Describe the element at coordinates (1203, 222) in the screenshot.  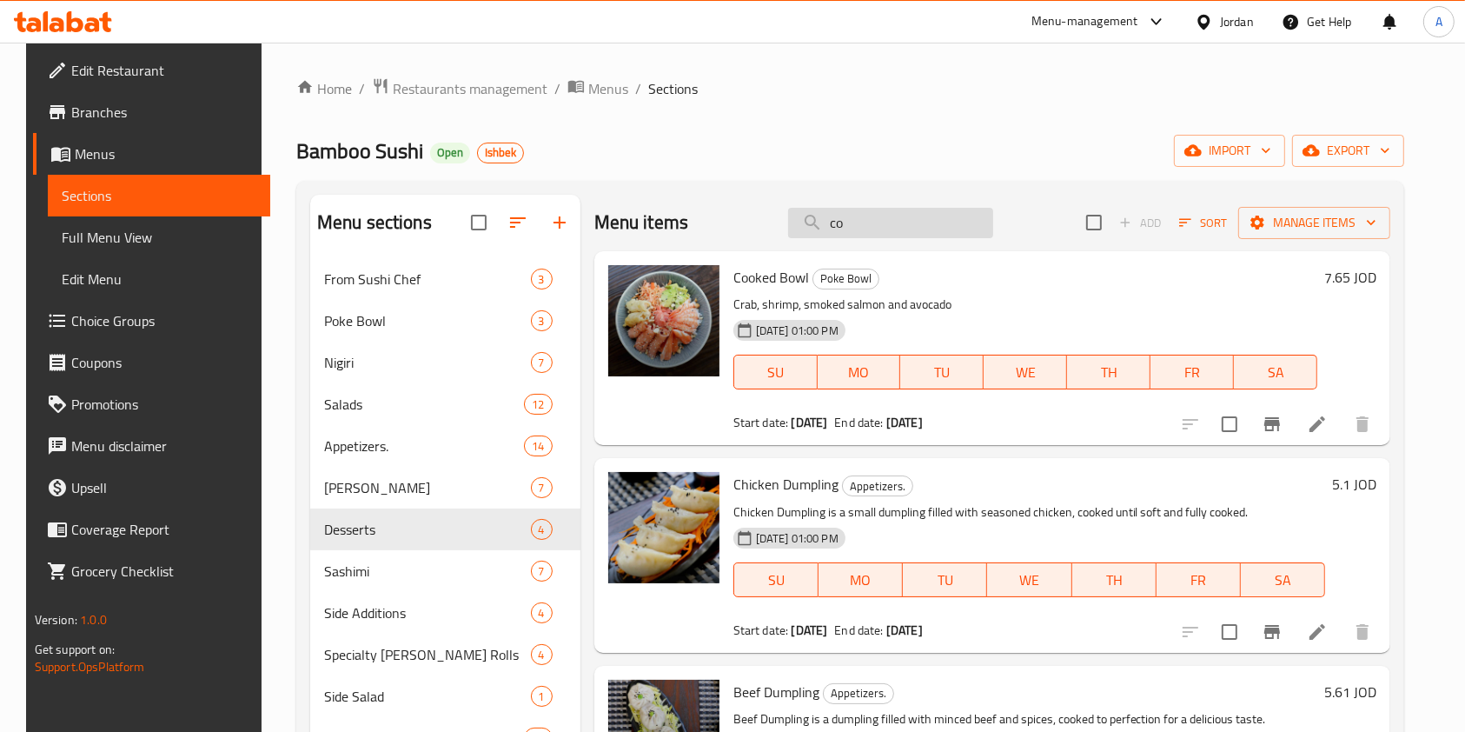
I see `button: Sort` at that location.